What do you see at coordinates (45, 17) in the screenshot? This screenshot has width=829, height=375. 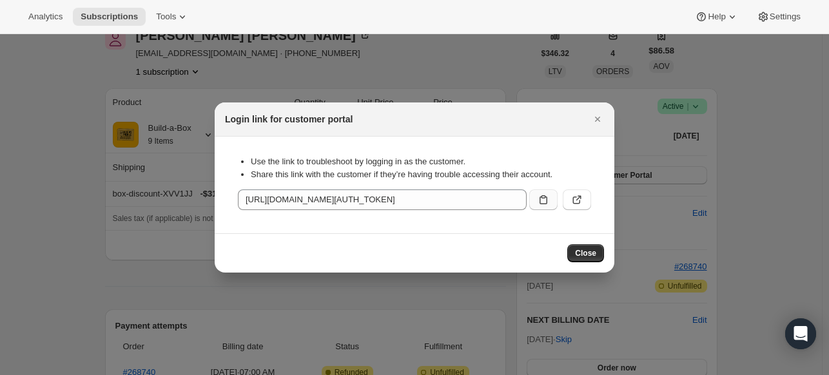 I see `button: Analytics` at bounding box center [45, 17].